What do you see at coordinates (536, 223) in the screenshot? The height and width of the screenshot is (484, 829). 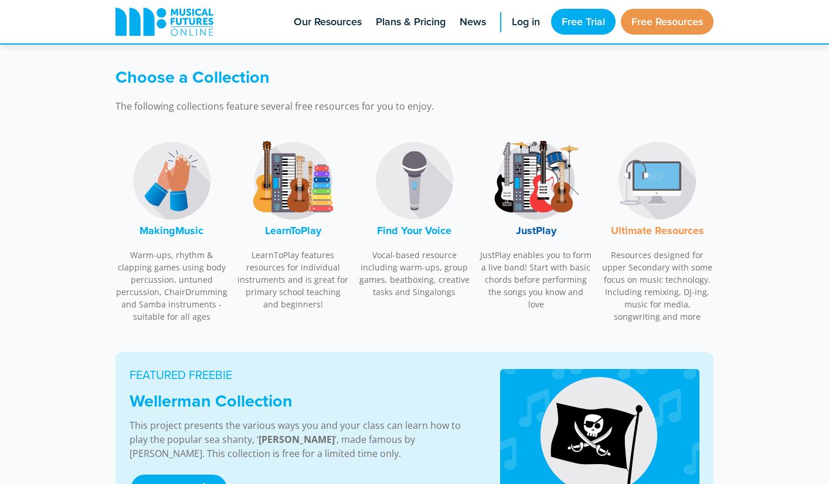 I see `a: JustPlay LogoJustPlay JustPlay enables you to form a live band! Start with basic chords before pe...` at bounding box center [536, 223].